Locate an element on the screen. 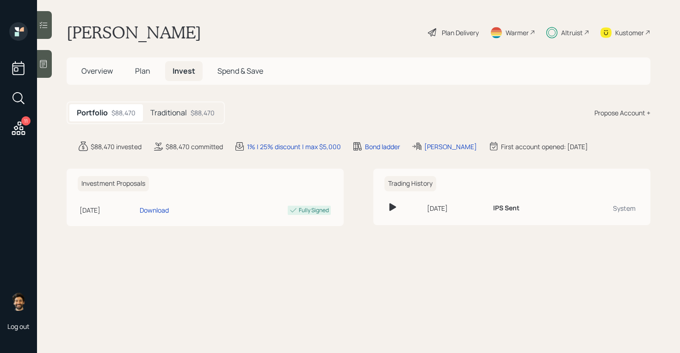 The height and width of the screenshot is (353, 680). h5: Traditional is located at coordinates (168, 112).